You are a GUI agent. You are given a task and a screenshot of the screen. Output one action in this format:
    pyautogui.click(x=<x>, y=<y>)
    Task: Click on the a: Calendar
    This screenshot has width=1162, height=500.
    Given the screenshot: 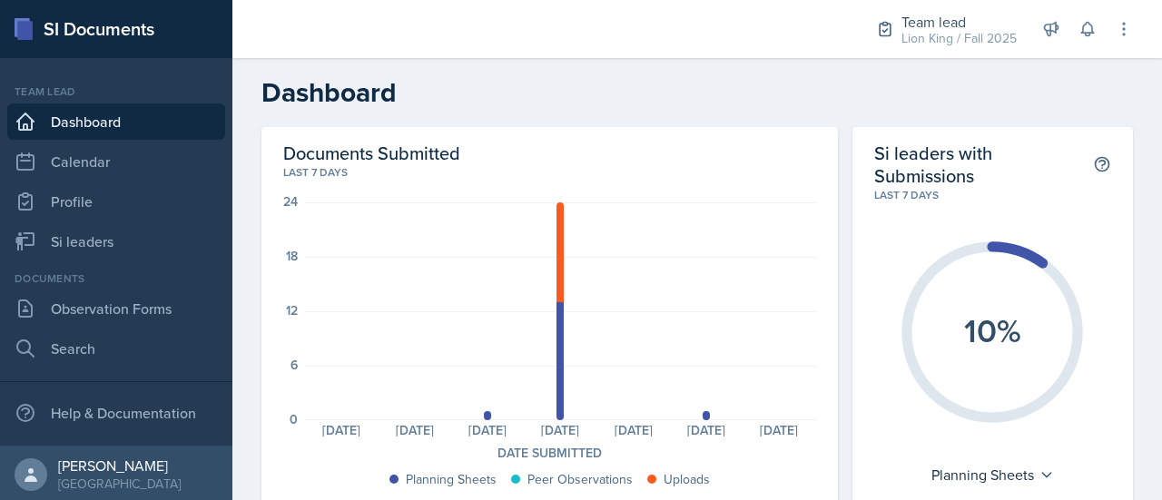 What is the action you would take?
    pyautogui.click(x=116, y=162)
    